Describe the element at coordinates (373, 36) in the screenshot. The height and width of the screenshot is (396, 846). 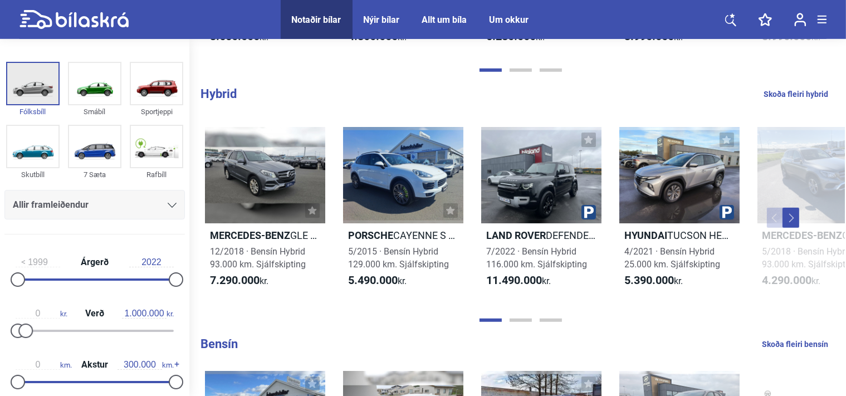
I see `b: 4.800.000` at that location.